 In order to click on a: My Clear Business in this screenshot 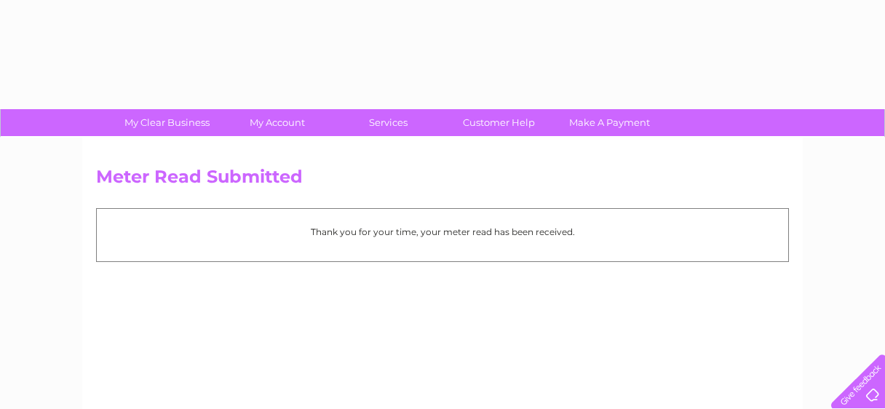, I will do `click(167, 122)`.